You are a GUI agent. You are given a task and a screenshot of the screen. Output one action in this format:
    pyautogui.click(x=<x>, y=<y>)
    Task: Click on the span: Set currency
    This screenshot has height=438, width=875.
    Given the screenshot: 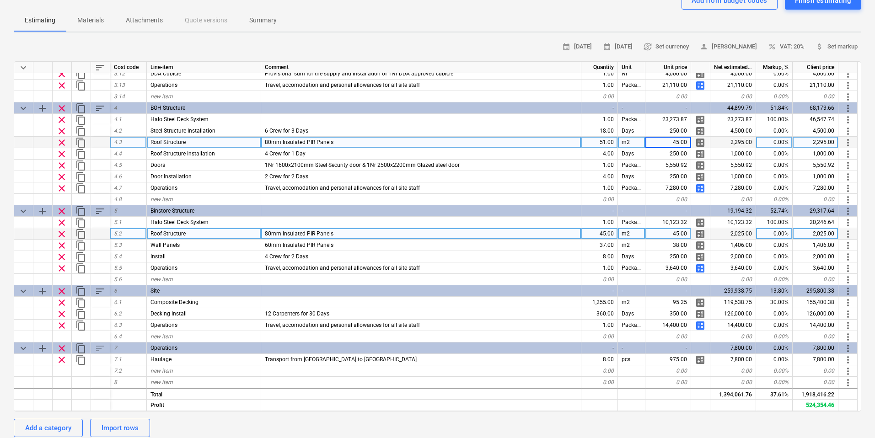 What is the action you would take?
    pyautogui.click(x=666, y=47)
    